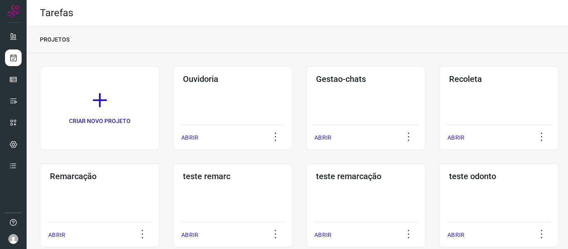  I want to click on p: CRIAR NOVO PROJETO, so click(100, 121).